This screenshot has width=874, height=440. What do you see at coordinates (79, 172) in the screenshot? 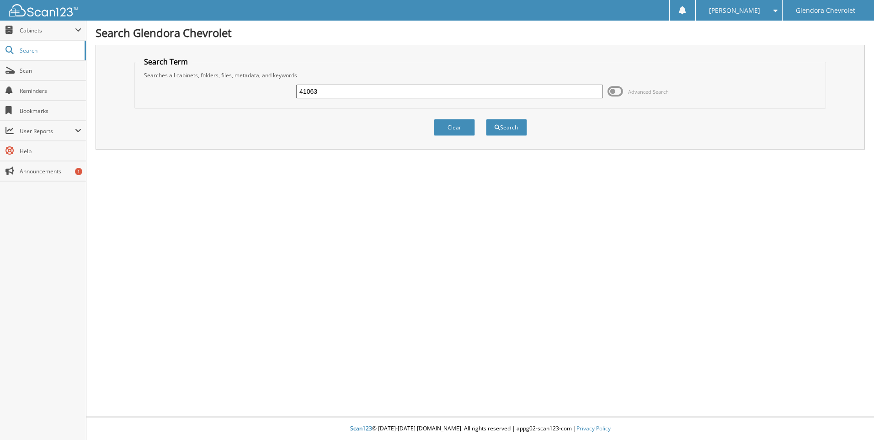
I see `div: 1` at bounding box center [79, 172].